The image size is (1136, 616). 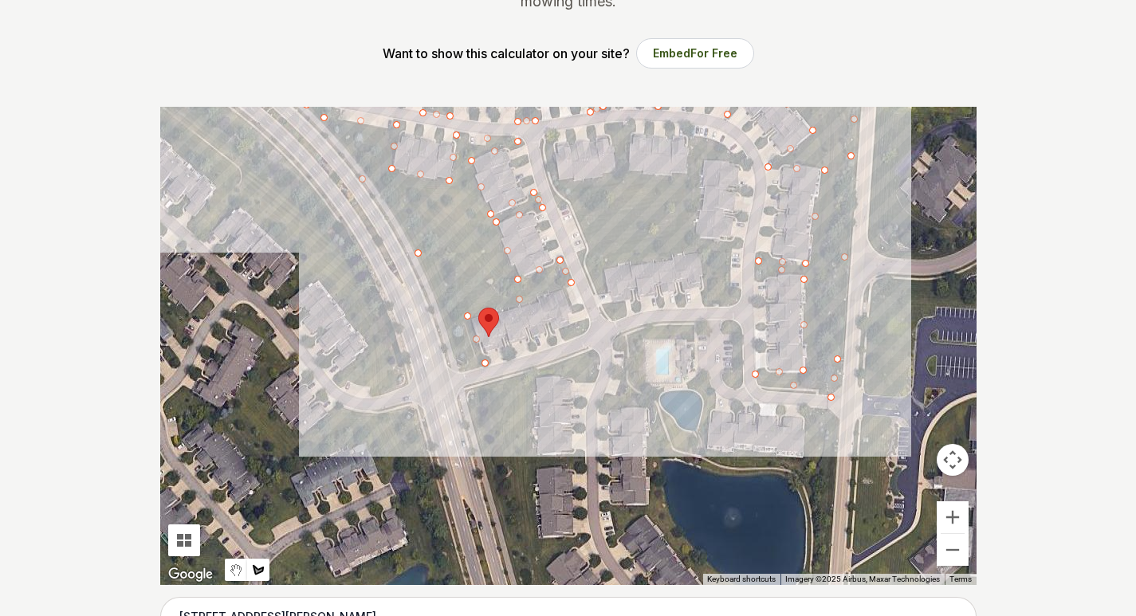 What do you see at coordinates (952, 517) in the screenshot?
I see `button: Zoom in` at bounding box center [952, 517].